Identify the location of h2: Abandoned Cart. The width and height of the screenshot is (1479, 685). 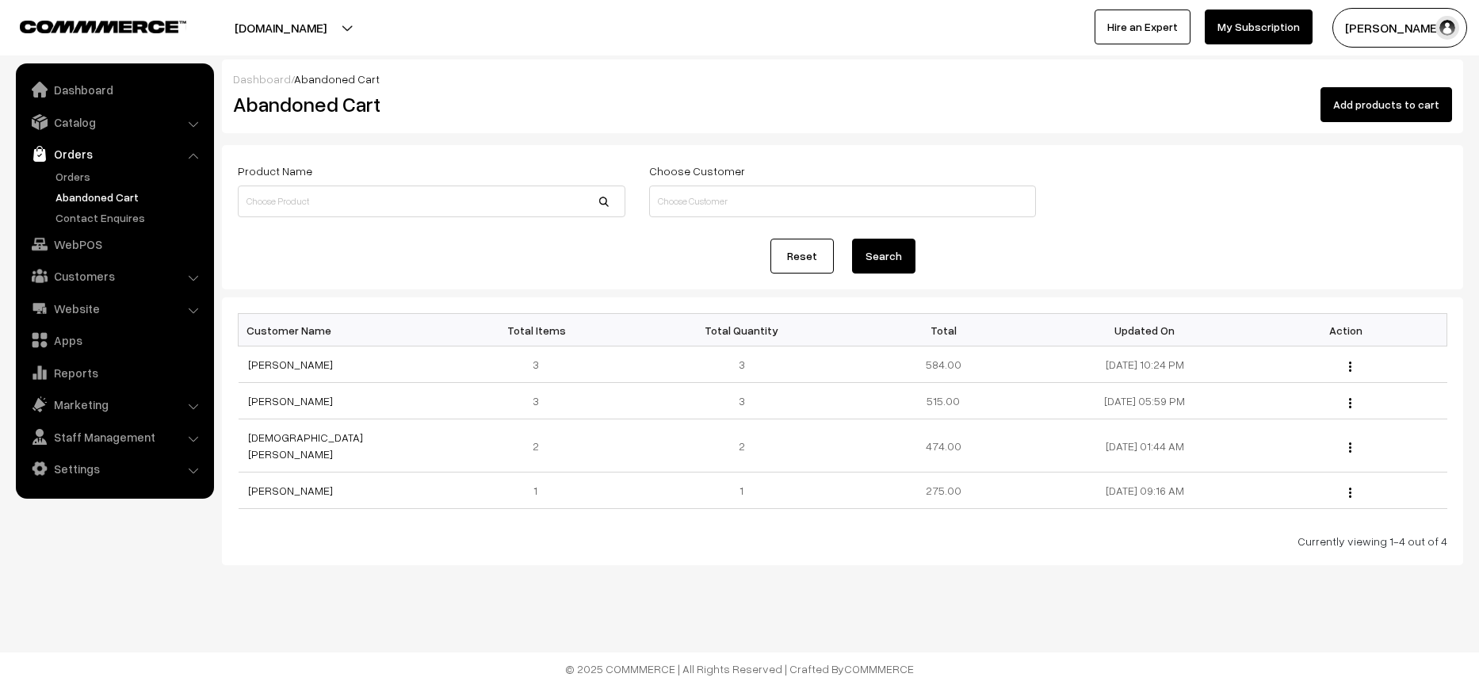
(428, 104).